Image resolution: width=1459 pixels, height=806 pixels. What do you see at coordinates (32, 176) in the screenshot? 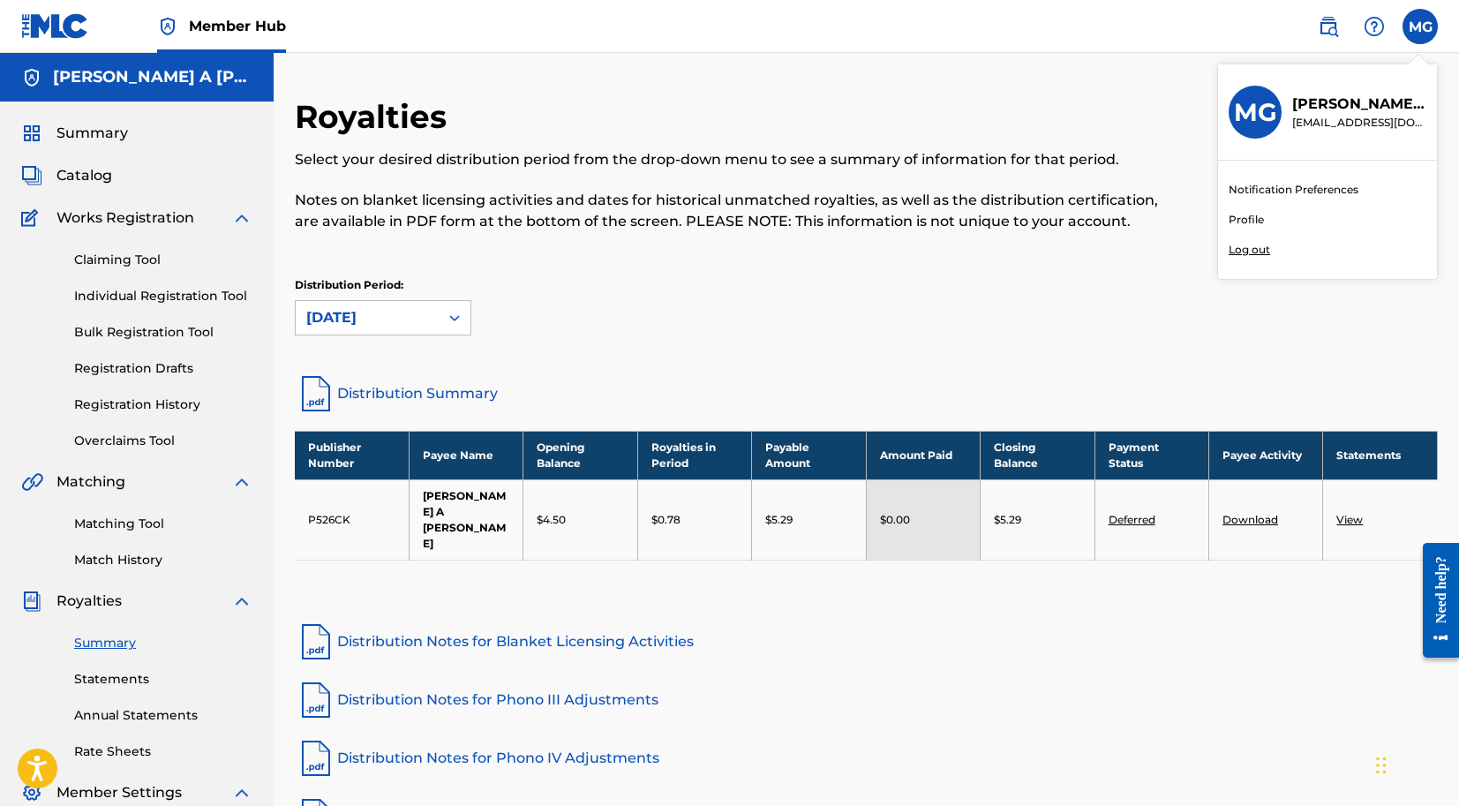
I see `img: Catalog` at bounding box center [32, 176].